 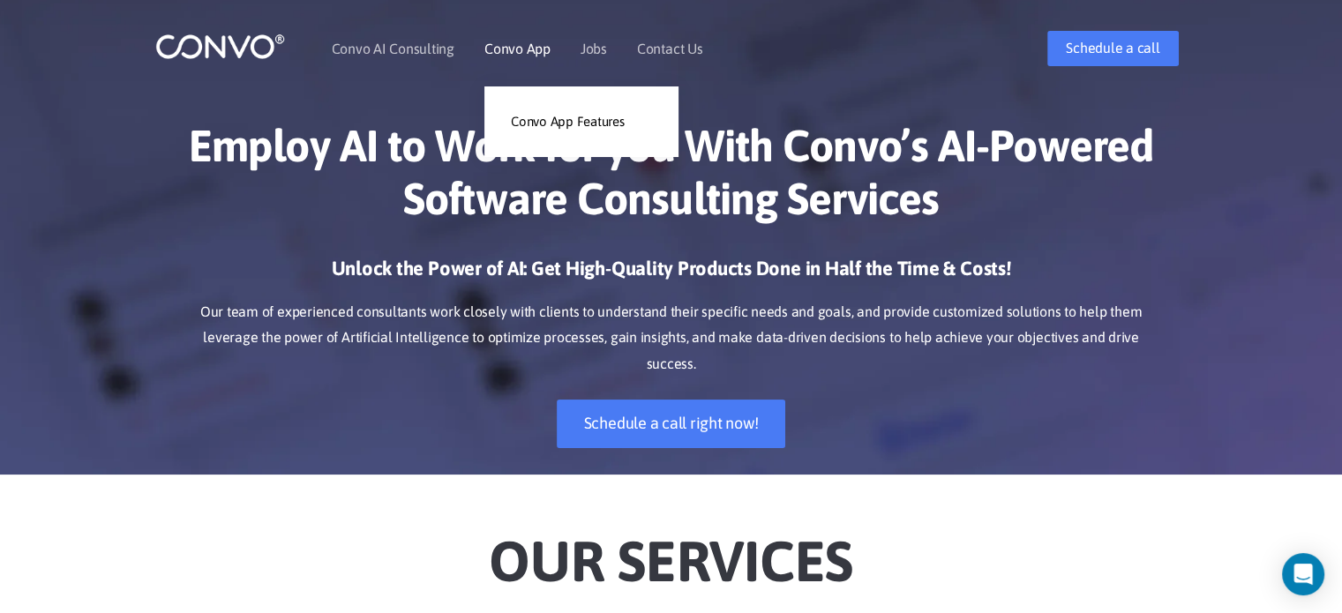 I want to click on h2: Our Services, so click(x=672, y=551).